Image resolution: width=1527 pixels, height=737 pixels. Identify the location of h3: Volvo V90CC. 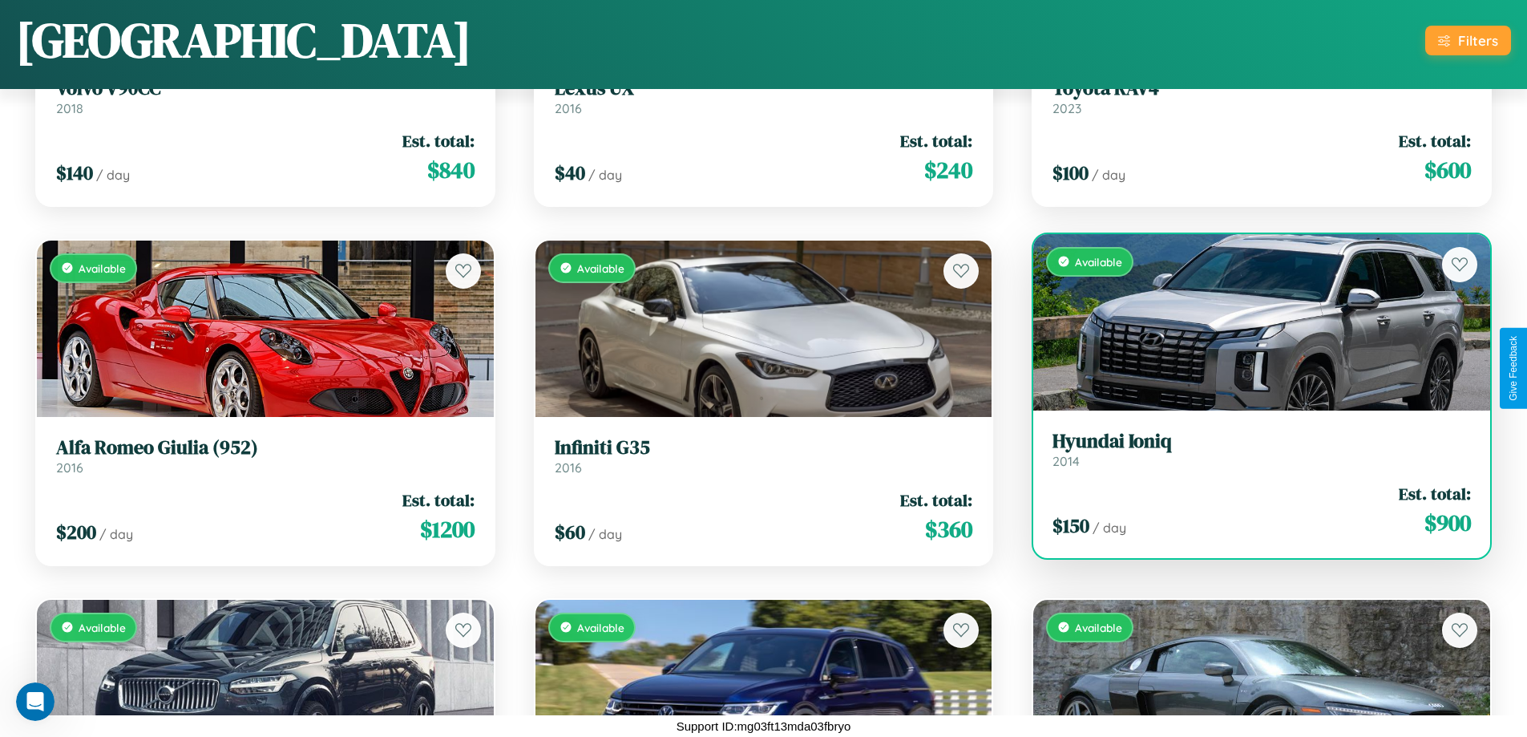
(265, 88).